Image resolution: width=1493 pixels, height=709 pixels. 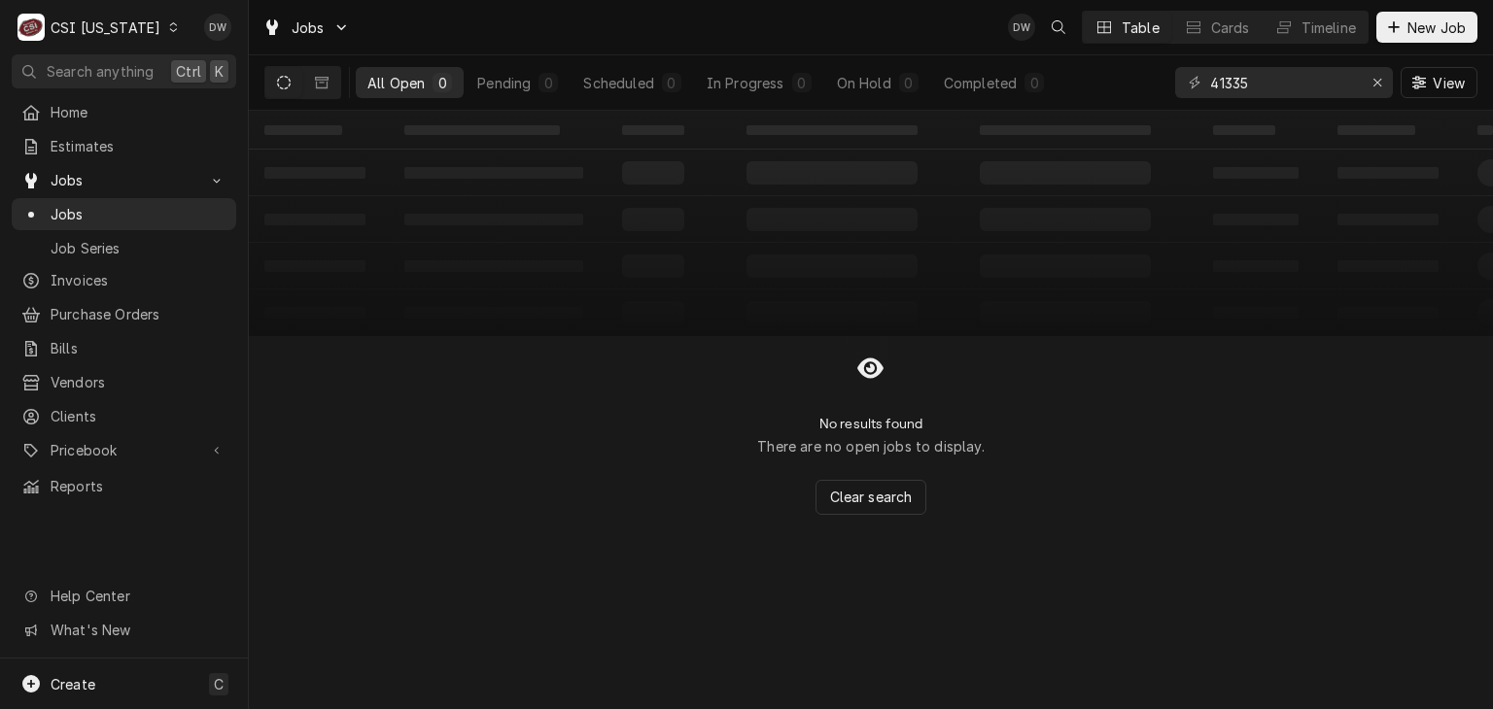 I want to click on p: There are no open jobs to display., so click(x=870, y=446).